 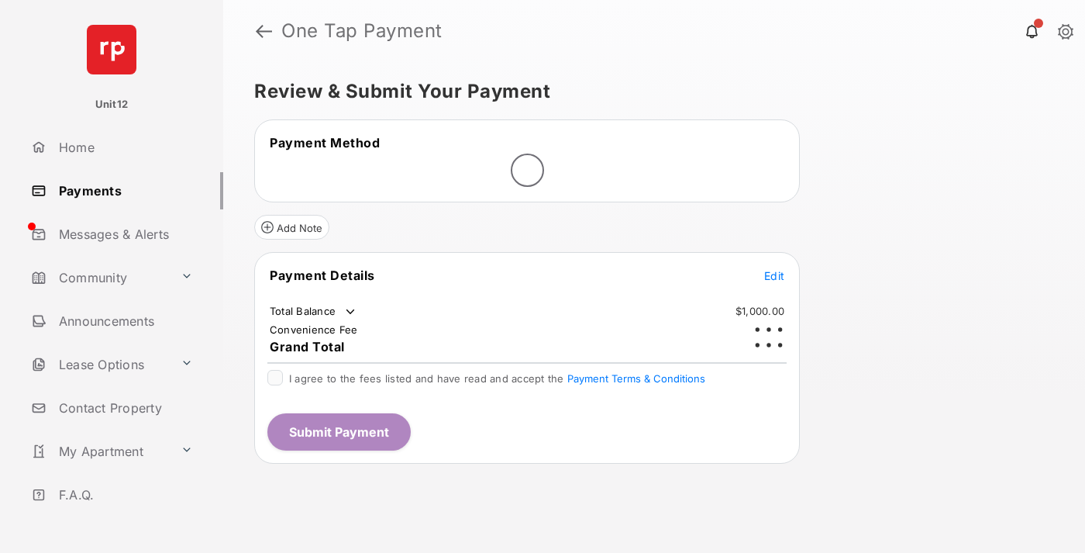 I want to click on a: Messages & Alerts, so click(x=124, y=234).